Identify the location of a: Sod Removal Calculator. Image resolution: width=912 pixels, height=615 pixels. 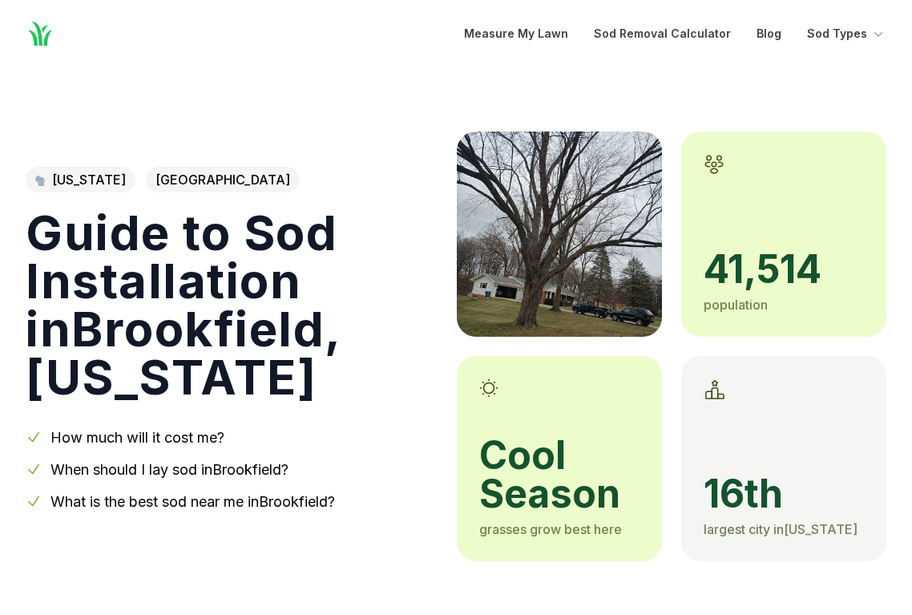
(662, 34).